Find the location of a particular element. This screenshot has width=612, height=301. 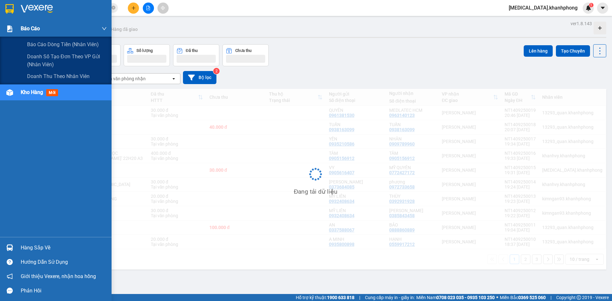

sup: 2 is located at coordinates (216, 71).